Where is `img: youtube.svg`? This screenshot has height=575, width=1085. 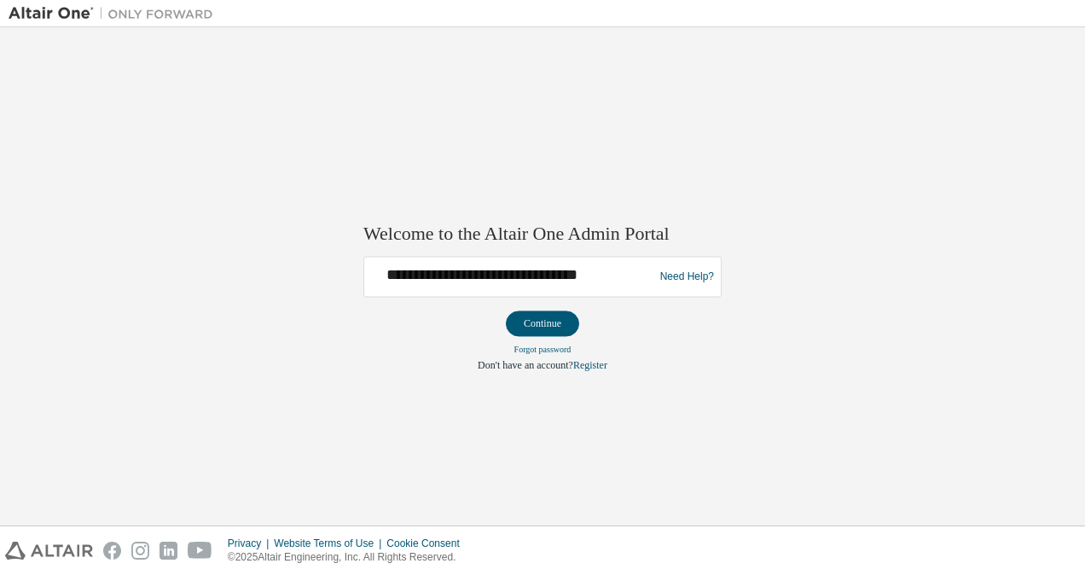
img: youtube.svg is located at coordinates (200, 550).